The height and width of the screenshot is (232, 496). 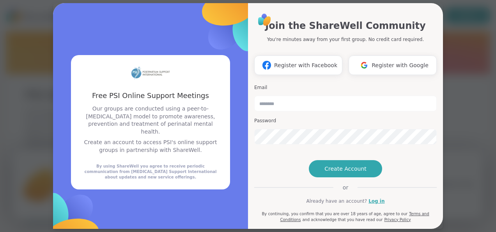 What do you see at coordinates (376, 201) in the screenshot?
I see `a: Log in` at bounding box center [376, 201].